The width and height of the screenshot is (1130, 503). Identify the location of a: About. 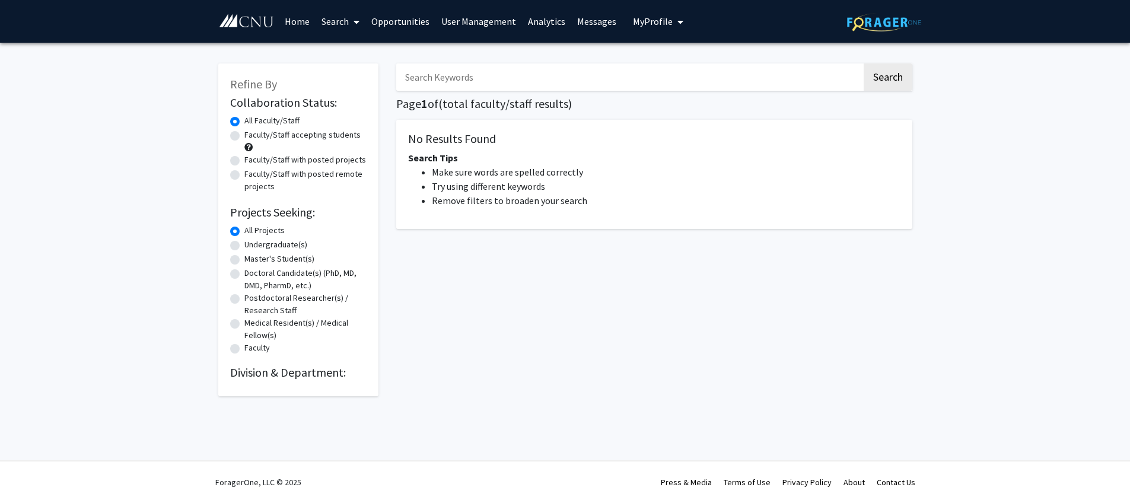
(854, 482).